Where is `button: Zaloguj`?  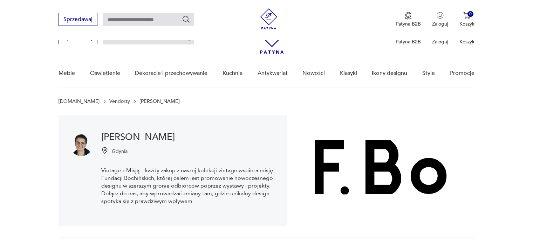 button: Zaloguj is located at coordinates (440, 20).